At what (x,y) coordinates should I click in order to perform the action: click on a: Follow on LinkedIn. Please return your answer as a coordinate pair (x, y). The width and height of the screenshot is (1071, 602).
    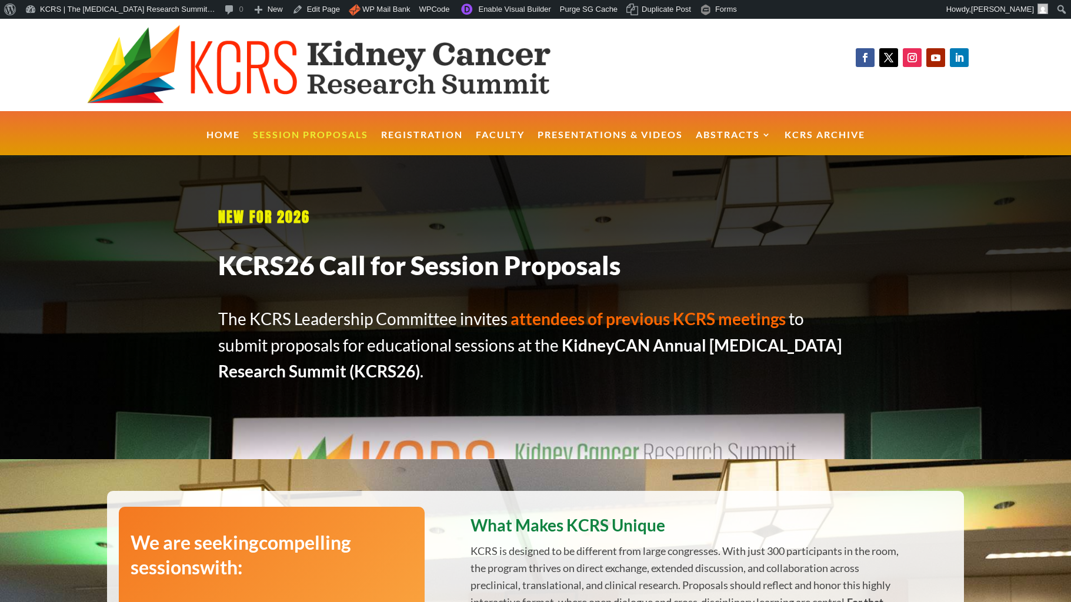
    Looking at the image, I should click on (959, 58).